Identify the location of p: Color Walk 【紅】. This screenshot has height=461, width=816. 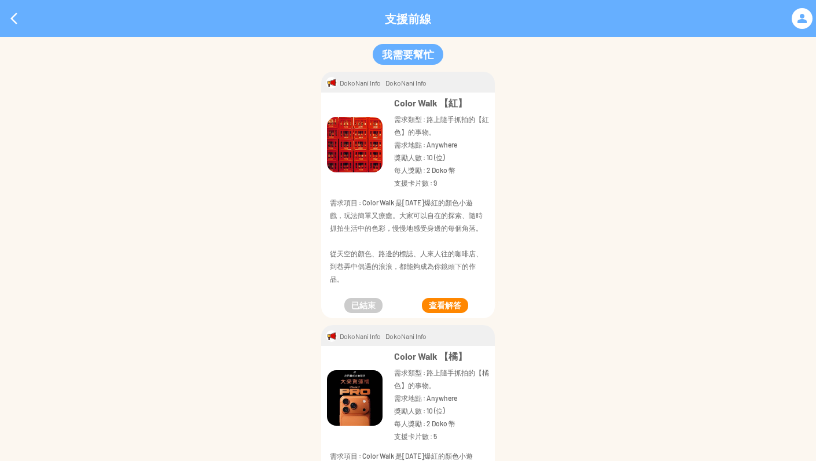
(442, 103).